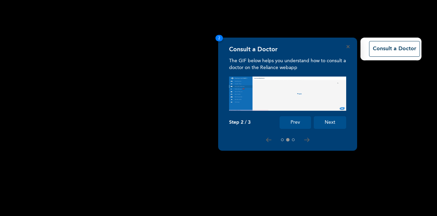 The height and width of the screenshot is (216, 437). Describe the element at coordinates (240, 122) in the screenshot. I see `p: Step 2 / 3` at that location.